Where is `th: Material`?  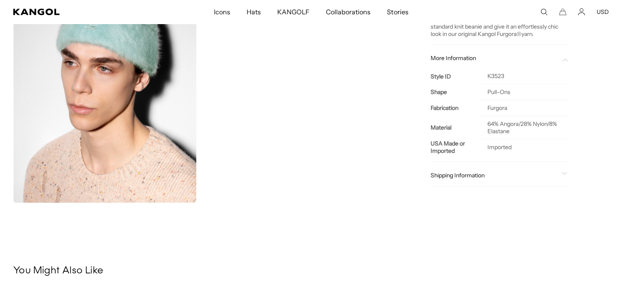 th: Material is located at coordinates (455, 128).